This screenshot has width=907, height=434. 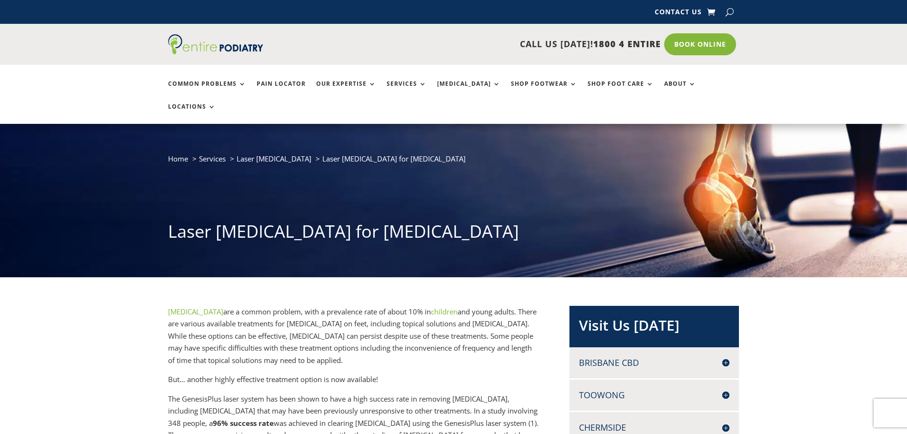 I want to click on a: Pain Locator, so click(x=281, y=90).